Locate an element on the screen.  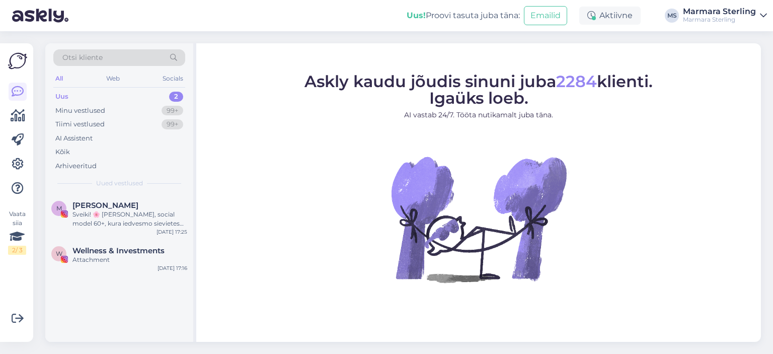
span: Otsi kliente is located at coordinates (83, 57).